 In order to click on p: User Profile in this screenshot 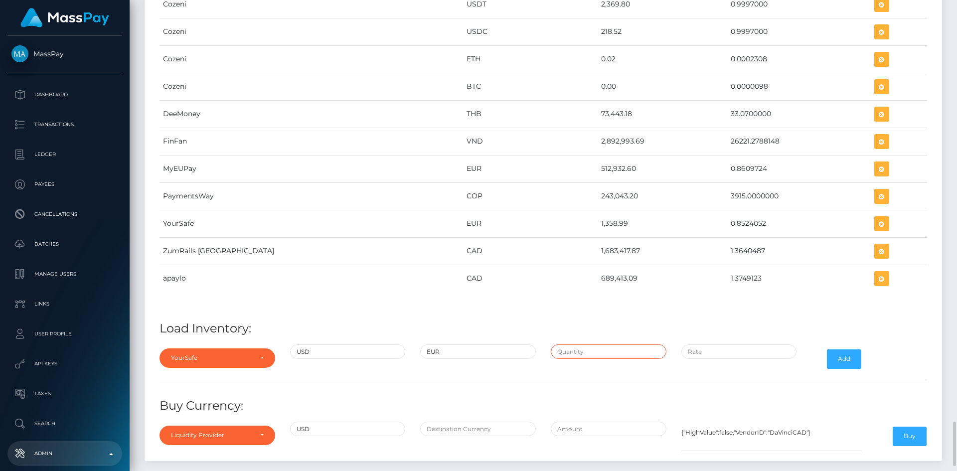, I will do `click(65, 334)`.